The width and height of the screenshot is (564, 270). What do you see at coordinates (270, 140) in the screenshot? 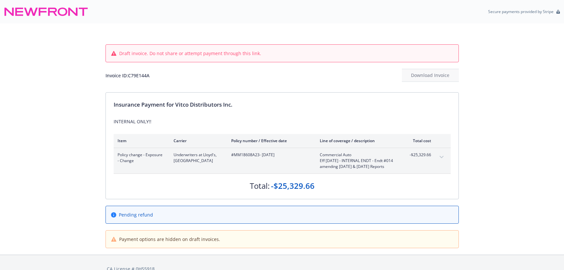
I see `div: Policy number / Effective date` at bounding box center [270, 140].